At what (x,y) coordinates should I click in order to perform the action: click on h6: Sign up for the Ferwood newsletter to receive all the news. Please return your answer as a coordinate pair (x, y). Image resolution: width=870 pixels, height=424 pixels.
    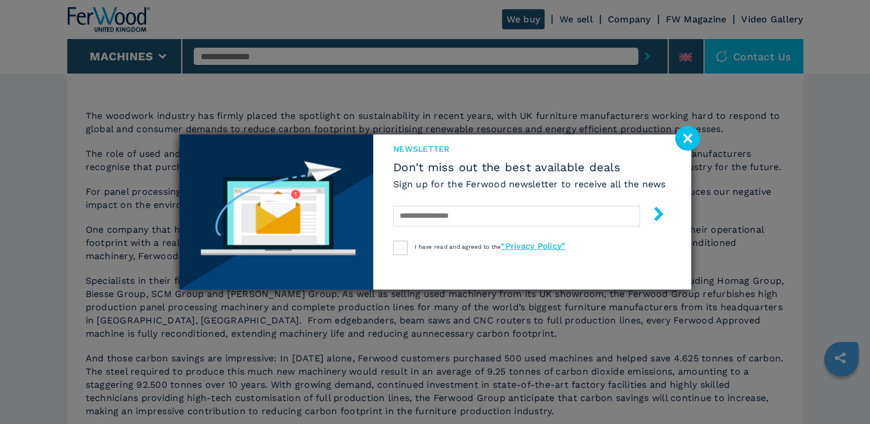
    Looking at the image, I should click on (529, 184).